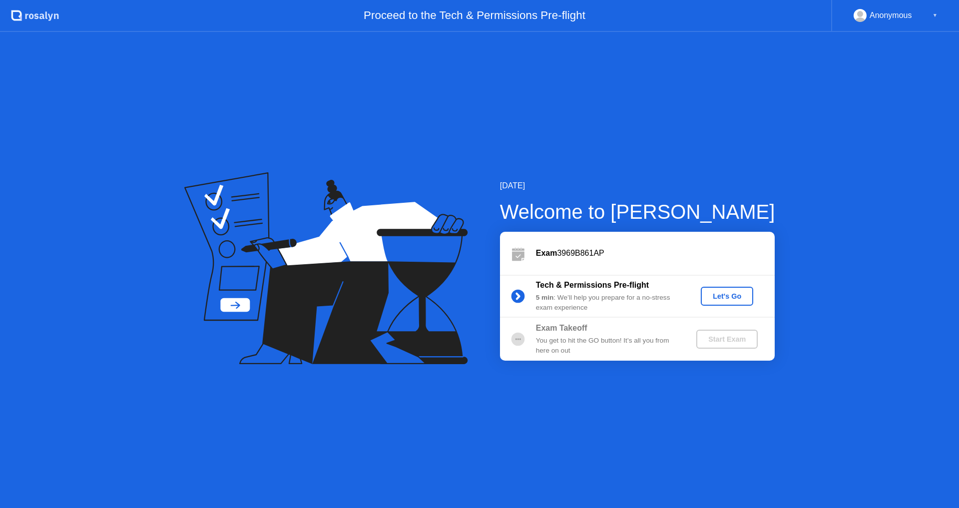  What do you see at coordinates (545, 297) in the screenshot?
I see `b: 5 min` at bounding box center [545, 297].